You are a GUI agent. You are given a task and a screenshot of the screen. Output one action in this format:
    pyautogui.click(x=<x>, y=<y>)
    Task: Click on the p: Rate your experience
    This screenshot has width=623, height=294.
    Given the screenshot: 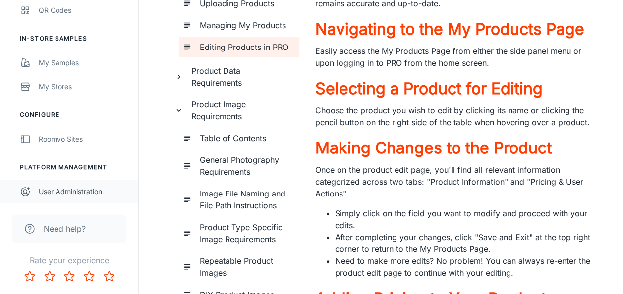 What is the action you would take?
    pyautogui.click(x=69, y=261)
    